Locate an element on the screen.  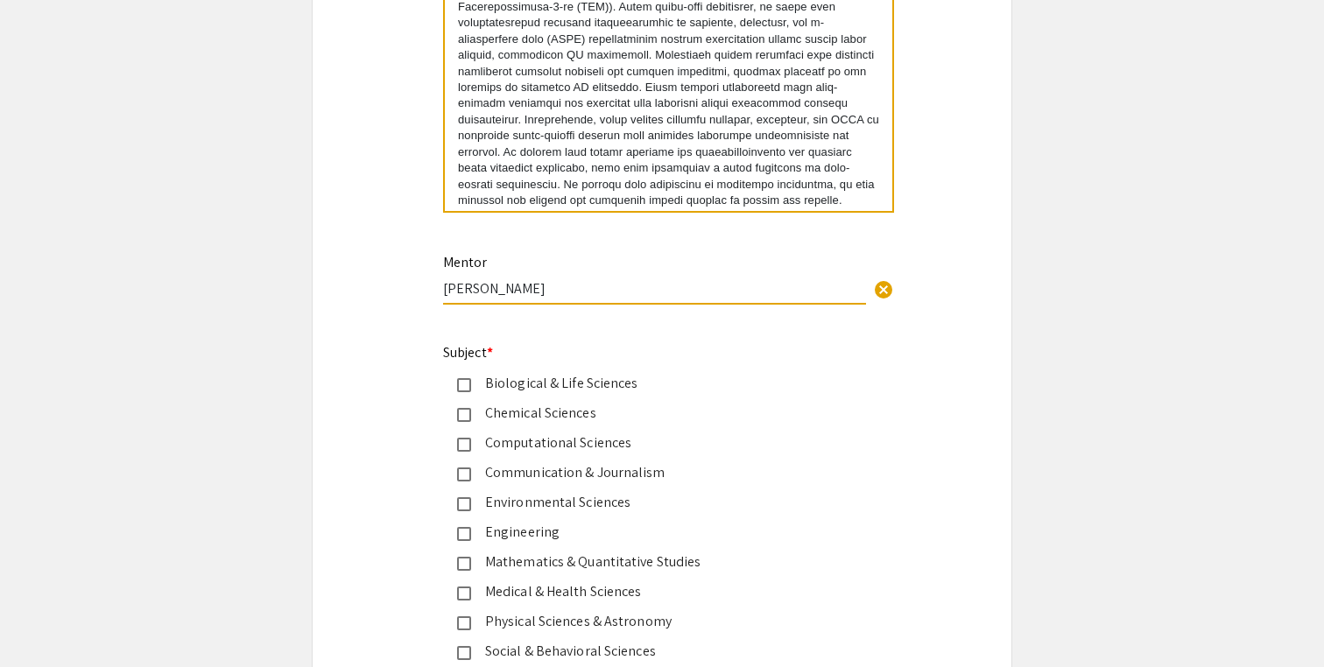
div: Communication & Journalism is located at coordinates (655, 473).